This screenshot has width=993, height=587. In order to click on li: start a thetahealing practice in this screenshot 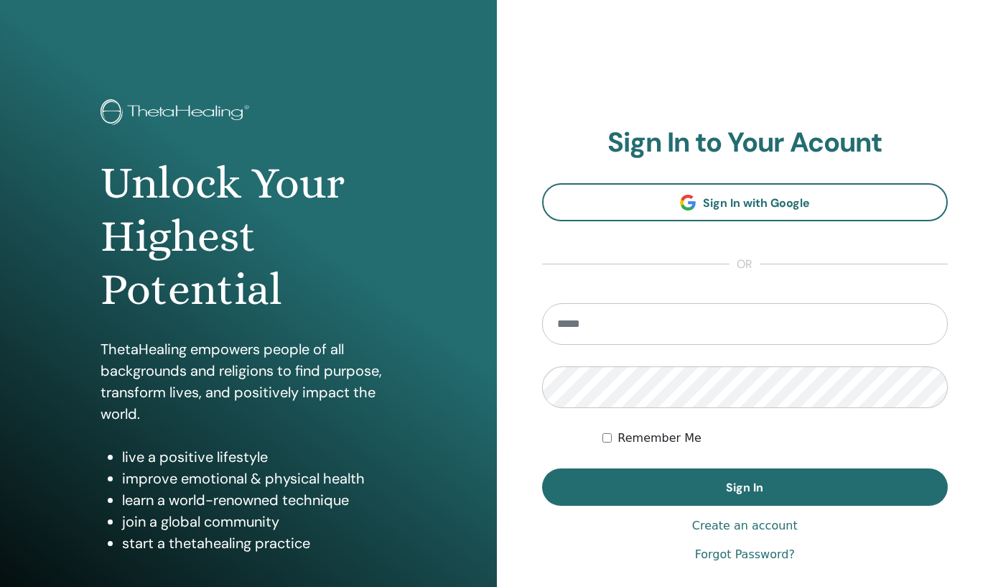, I will do `click(259, 543)`.